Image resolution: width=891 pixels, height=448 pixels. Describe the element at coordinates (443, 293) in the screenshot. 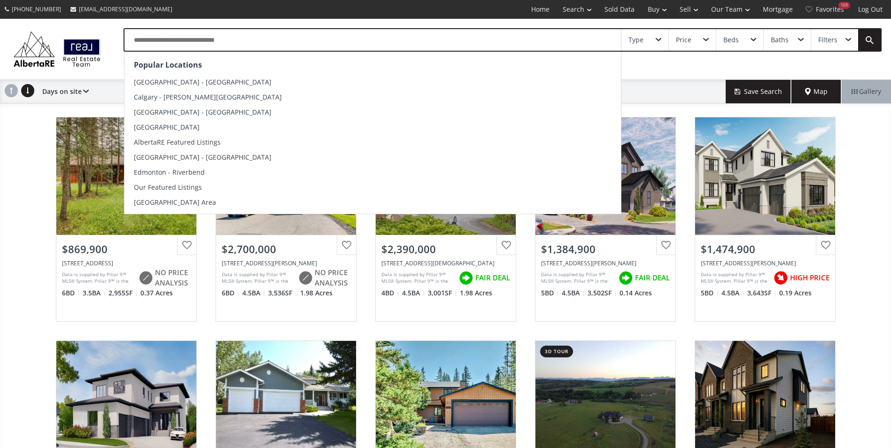

I see `span: 3,001 SF` at that location.